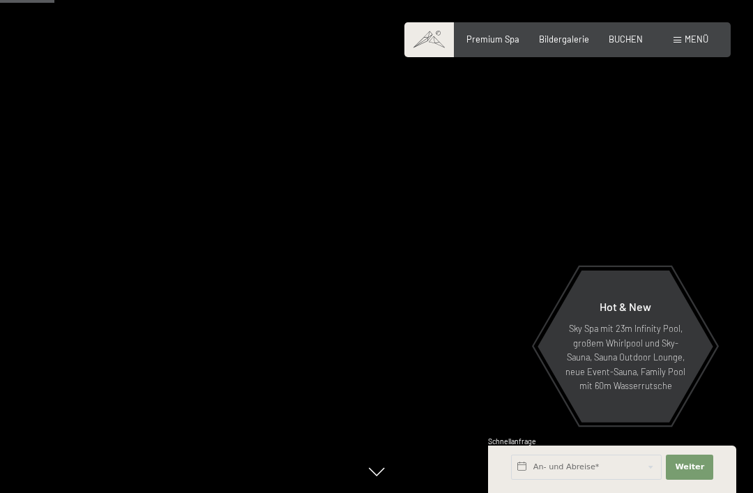  What do you see at coordinates (689, 467) in the screenshot?
I see `button: Weiter` at bounding box center [689, 467].